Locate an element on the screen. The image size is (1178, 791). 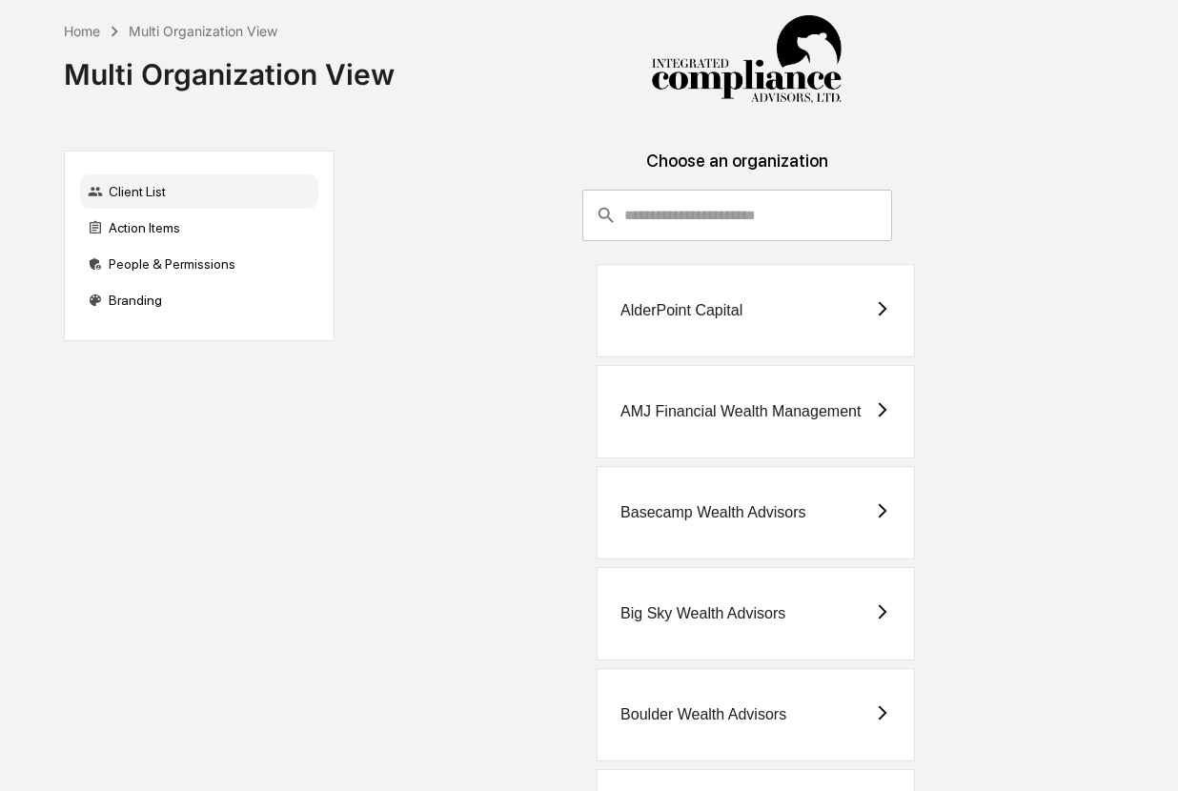
div: Choose an organization is located at coordinates (737, 170).